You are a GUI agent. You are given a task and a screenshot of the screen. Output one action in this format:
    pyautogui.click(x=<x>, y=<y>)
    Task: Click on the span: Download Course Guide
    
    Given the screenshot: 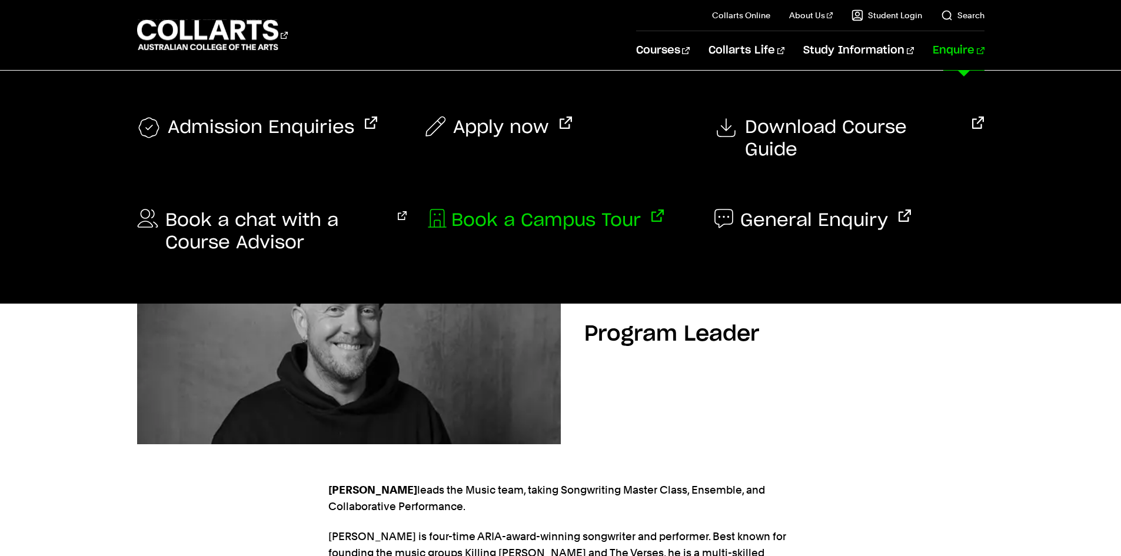 What is the action you would take?
    pyautogui.click(x=853, y=139)
    